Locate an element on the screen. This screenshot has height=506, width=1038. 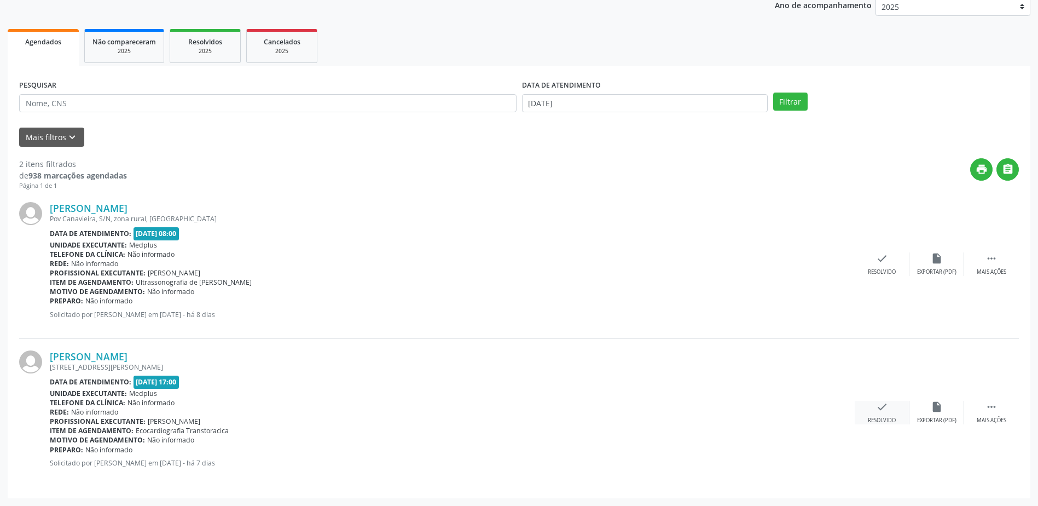
label: DATA DE ATENDIMENTO is located at coordinates (561, 85).